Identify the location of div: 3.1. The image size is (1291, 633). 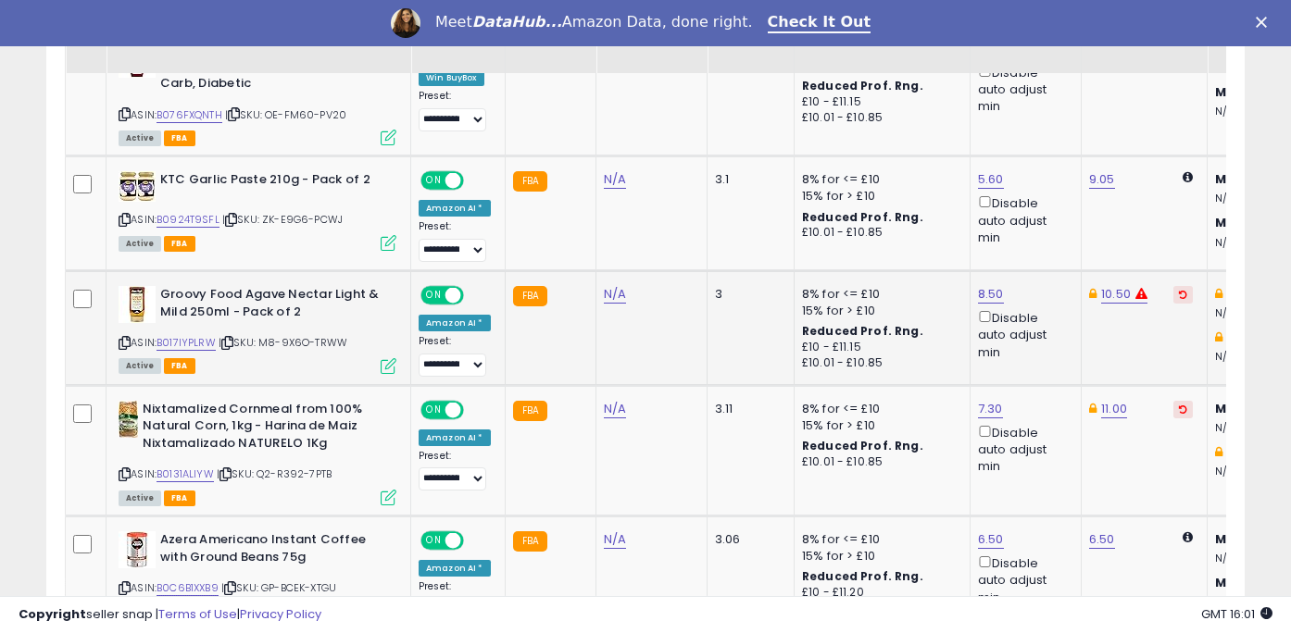
(747, 180).